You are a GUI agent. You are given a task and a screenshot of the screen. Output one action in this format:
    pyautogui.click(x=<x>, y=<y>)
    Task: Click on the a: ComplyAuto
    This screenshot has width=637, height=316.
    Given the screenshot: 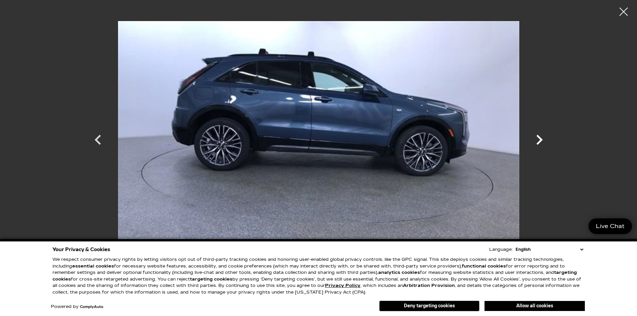 What is the action you would take?
    pyautogui.click(x=92, y=307)
    